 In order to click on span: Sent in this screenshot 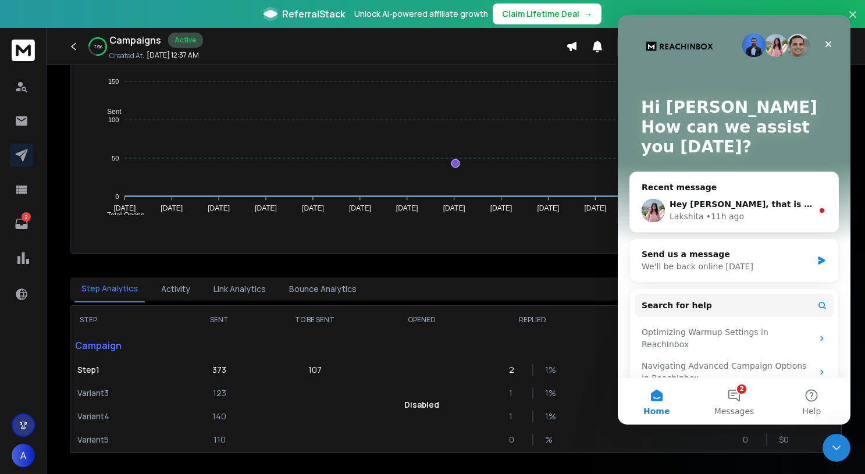, I will do `click(110, 112)`.